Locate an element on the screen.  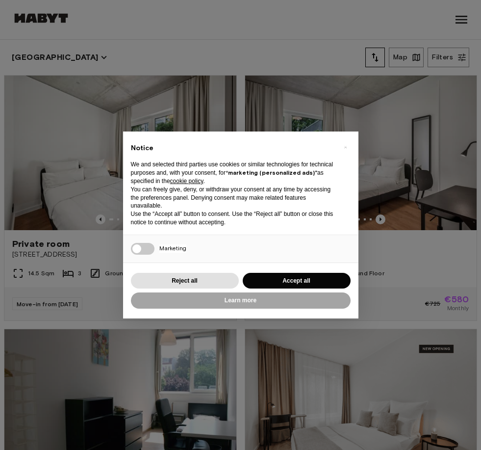
span: Marketing is located at coordinates (173, 248).